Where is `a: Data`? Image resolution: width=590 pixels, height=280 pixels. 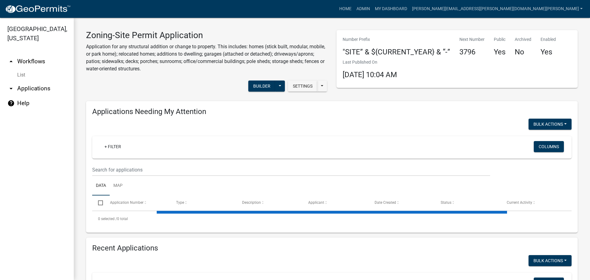 a: Data is located at coordinates (101, 186).